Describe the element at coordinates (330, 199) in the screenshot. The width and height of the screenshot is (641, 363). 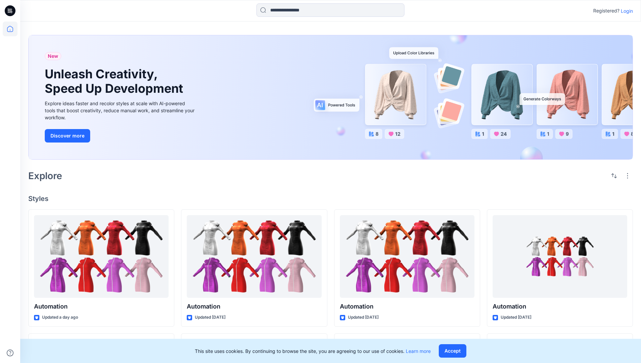
I see `h4: Styles` at that location.